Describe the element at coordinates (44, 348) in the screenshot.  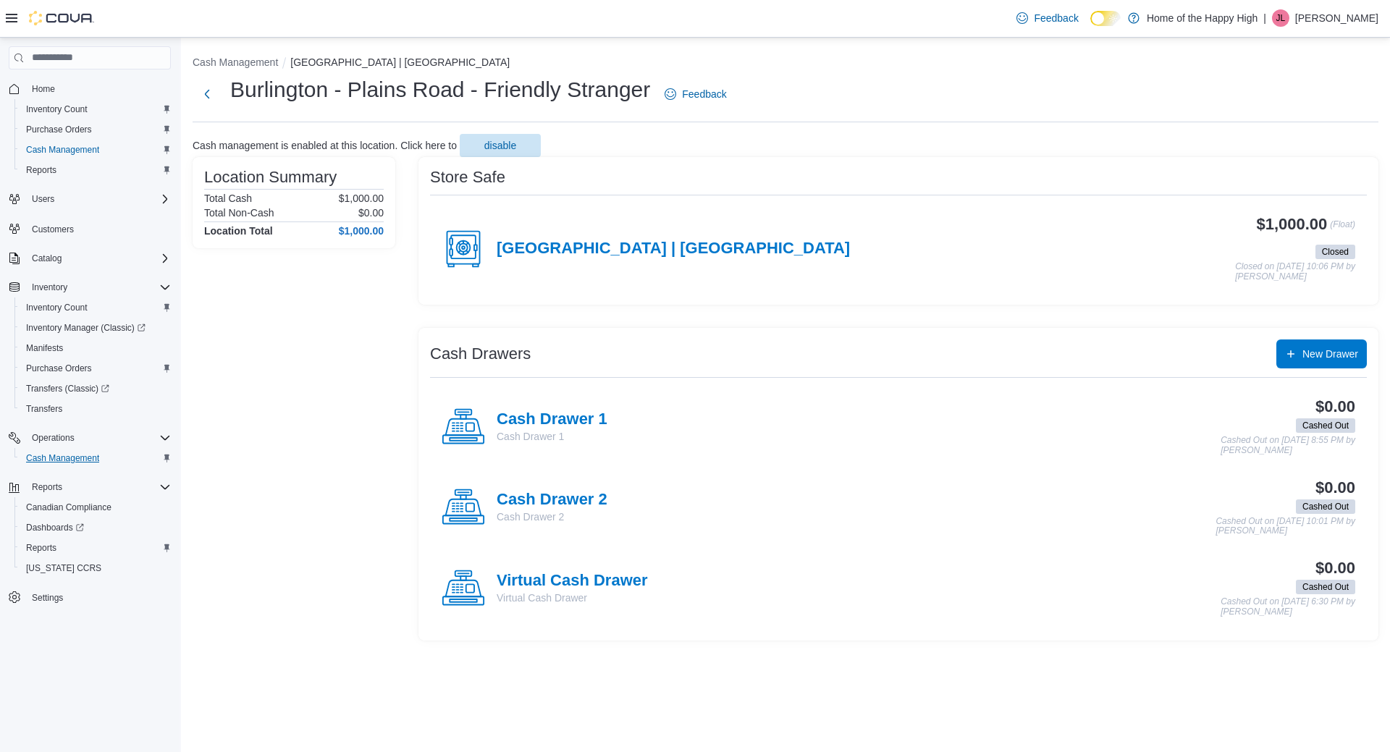
I see `a: Manifests` at that location.